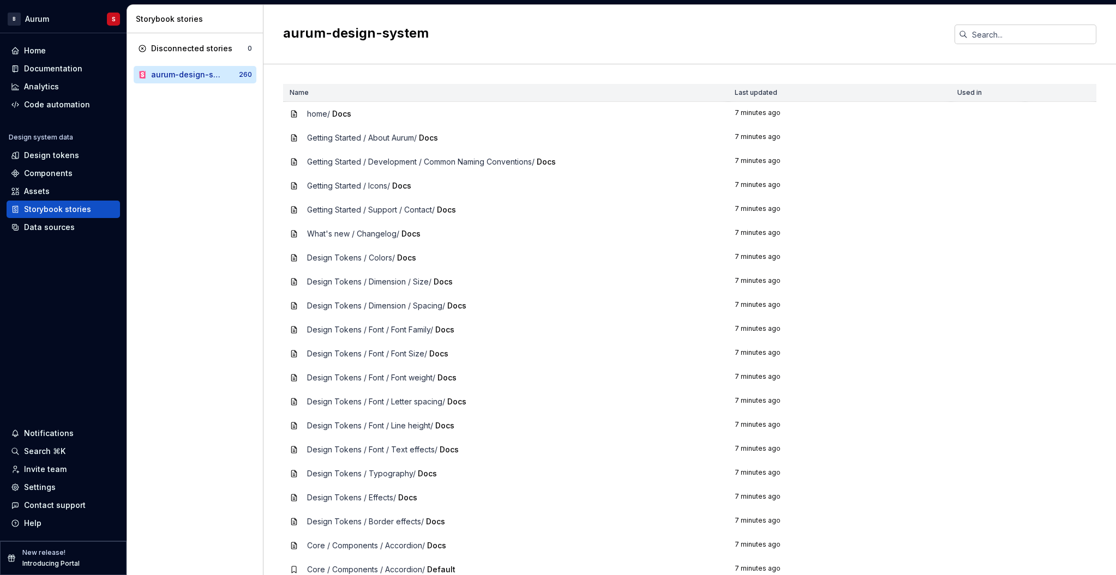 The width and height of the screenshot is (1116, 575). Describe the element at coordinates (63, 51) in the screenshot. I see `a: Home` at that location.